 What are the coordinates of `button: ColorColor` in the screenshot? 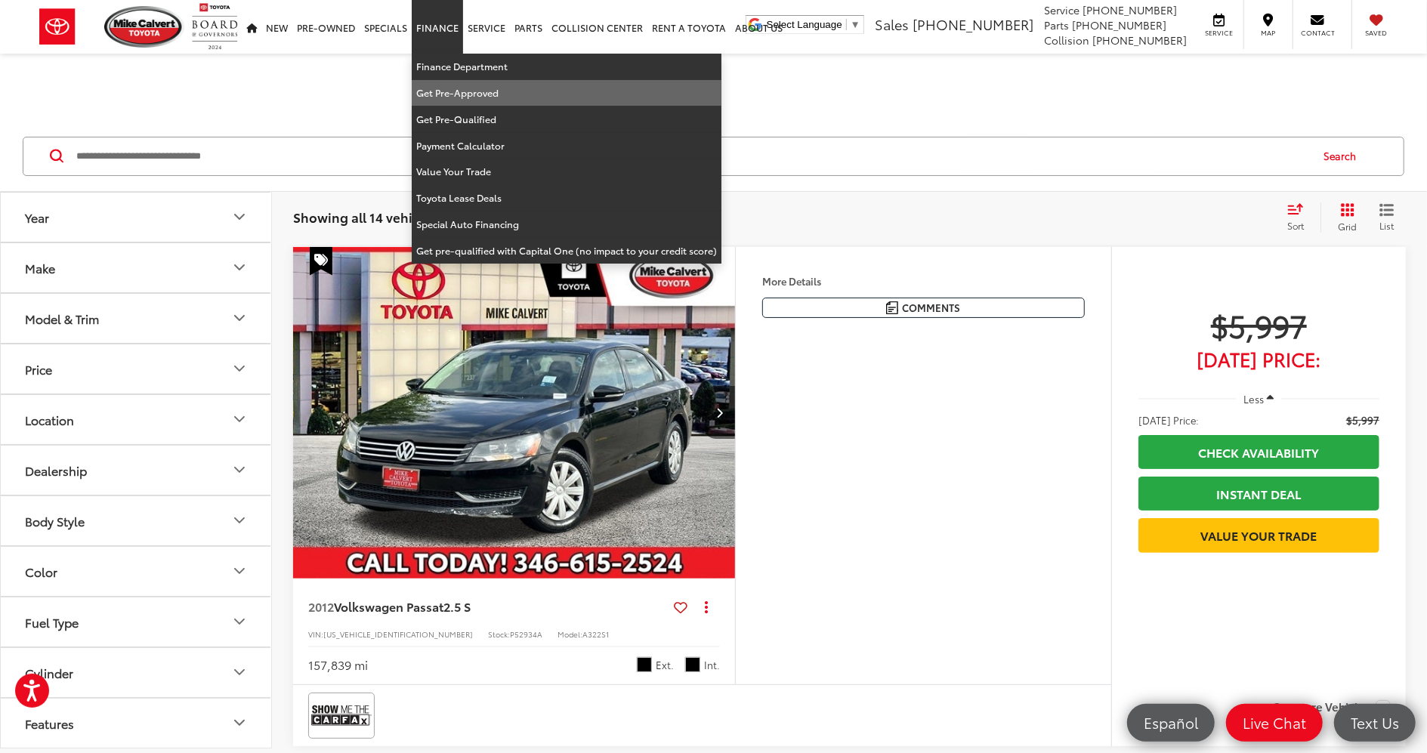 It's located at (137, 571).